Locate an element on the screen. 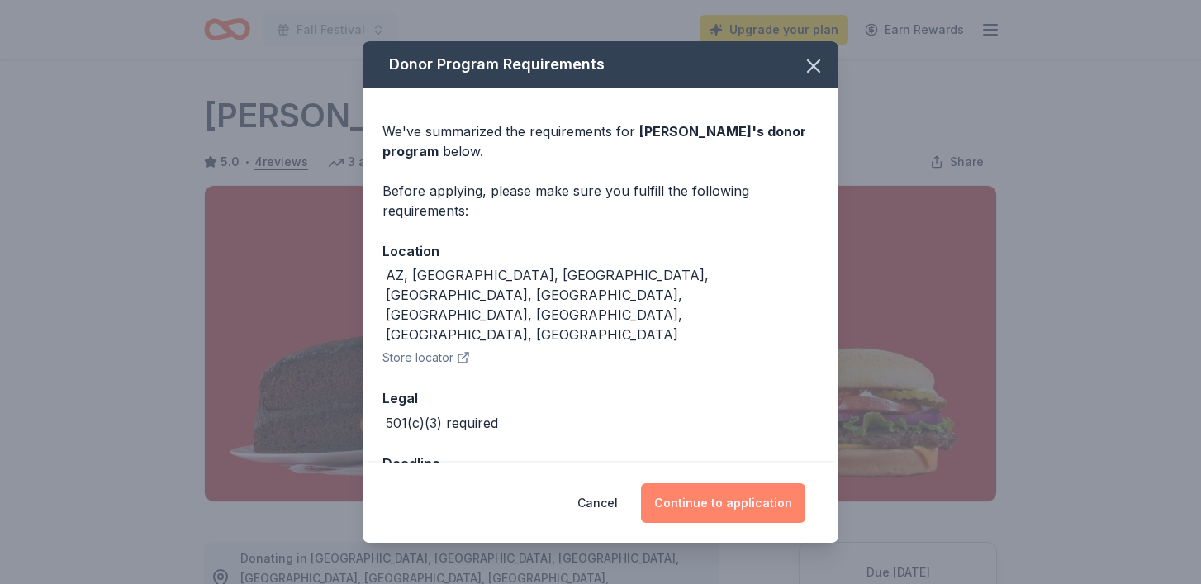  div: Donor Program Requirements is located at coordinates (600, 64).